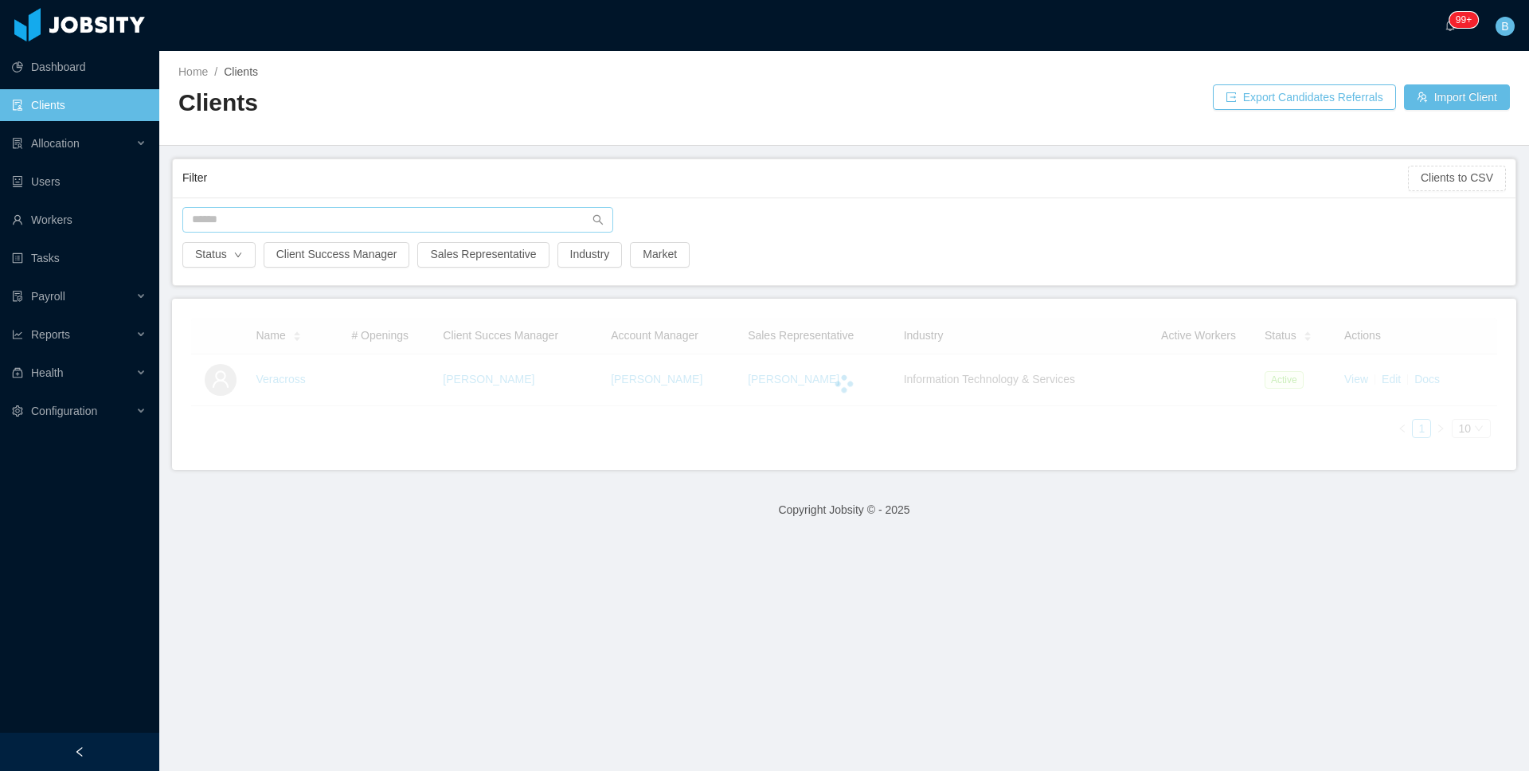  I want to click on i: icon: file-protect, so click(18, 296).